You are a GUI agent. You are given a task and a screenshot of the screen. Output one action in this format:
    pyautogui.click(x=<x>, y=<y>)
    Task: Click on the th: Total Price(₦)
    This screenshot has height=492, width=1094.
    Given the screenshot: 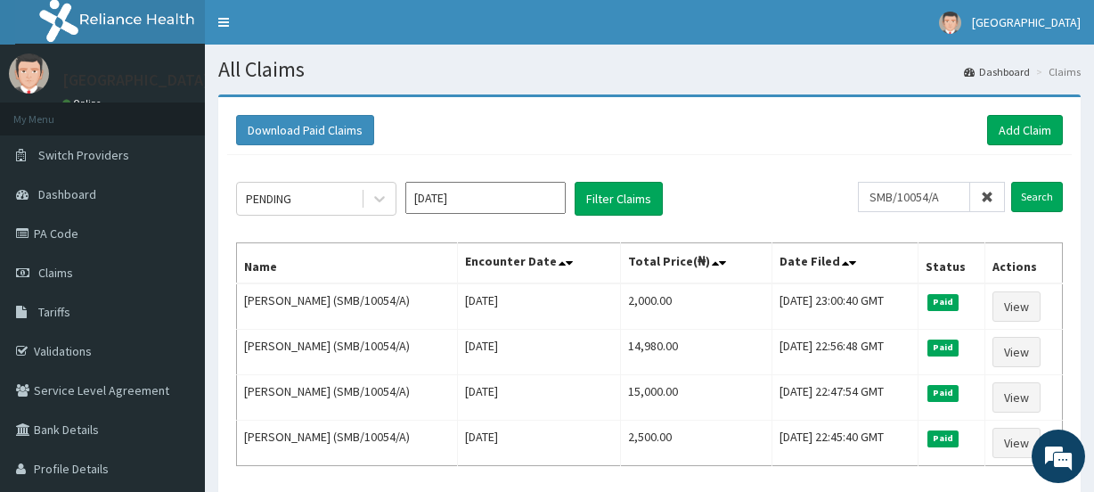 What is the action you would take?
    pyautogui.click(x=696, y=264)
    